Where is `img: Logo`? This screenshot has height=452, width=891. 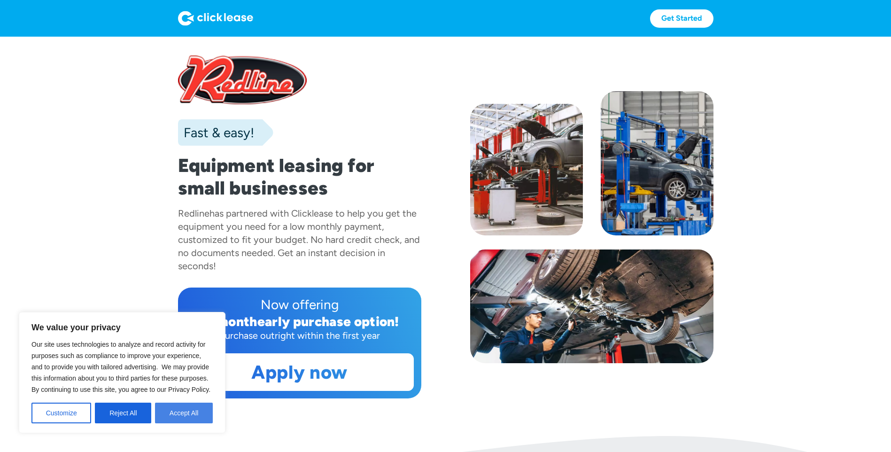 img: Logo is located at coordinates (216, 18).